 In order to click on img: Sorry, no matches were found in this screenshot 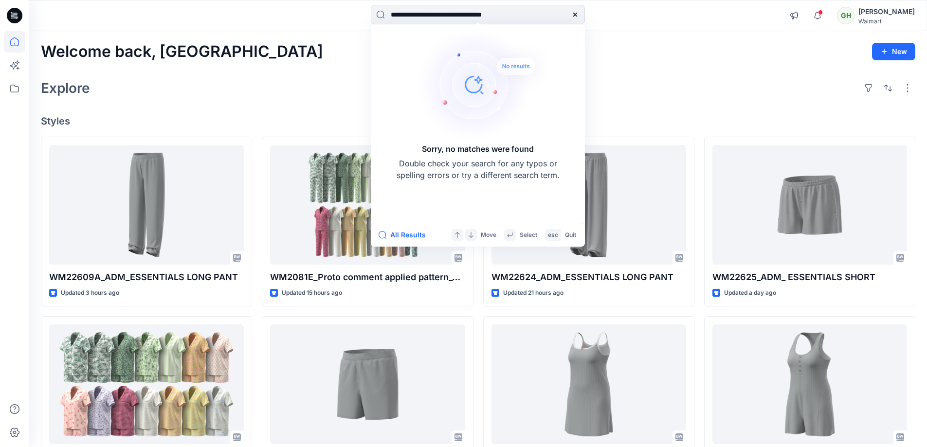, I will do `click(486, 85)`.